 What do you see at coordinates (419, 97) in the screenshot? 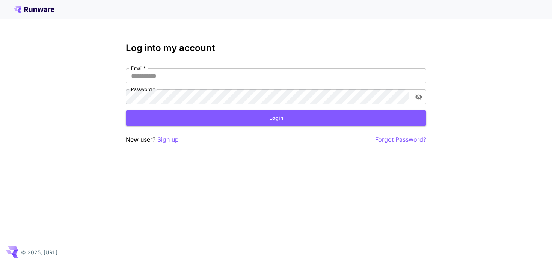
I see `button: toggle password visibility` at bounding box center [419, 97].